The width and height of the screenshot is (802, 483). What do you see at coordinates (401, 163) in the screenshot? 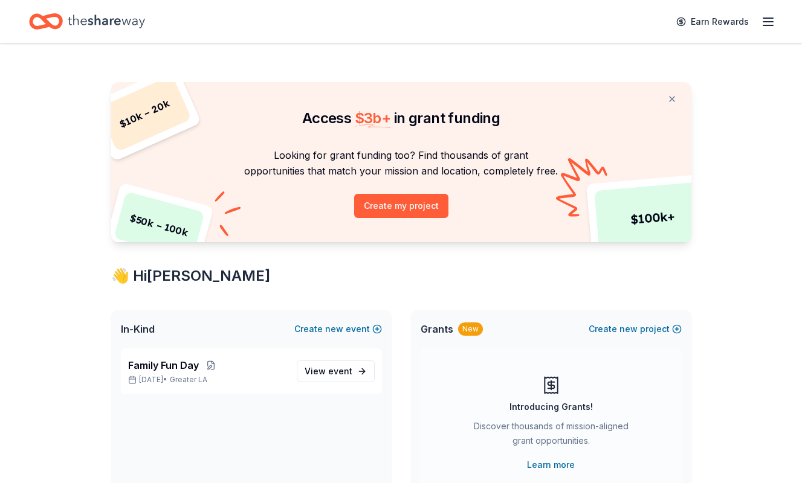
I see `p: Looking for grant funding too? Find thousands of grant opportunities that match your mission and ...` at bounding box center [401, 163].